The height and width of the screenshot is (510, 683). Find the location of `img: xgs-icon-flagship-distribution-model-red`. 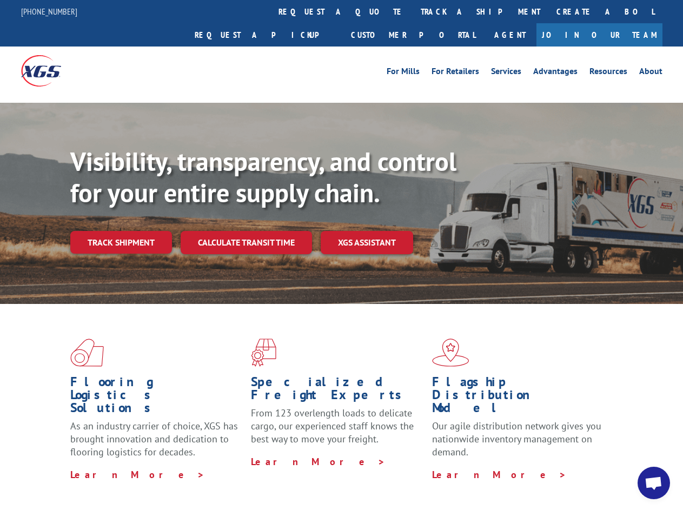

img: xgs-icon-flagship-distribution-model-red is located at coordinates (450, 352).